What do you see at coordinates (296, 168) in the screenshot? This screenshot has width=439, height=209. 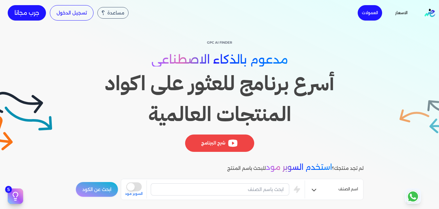 I see `p: لم تجد منتجك؟ للبحث باسم المنتج` at bounding box center [296, 168].